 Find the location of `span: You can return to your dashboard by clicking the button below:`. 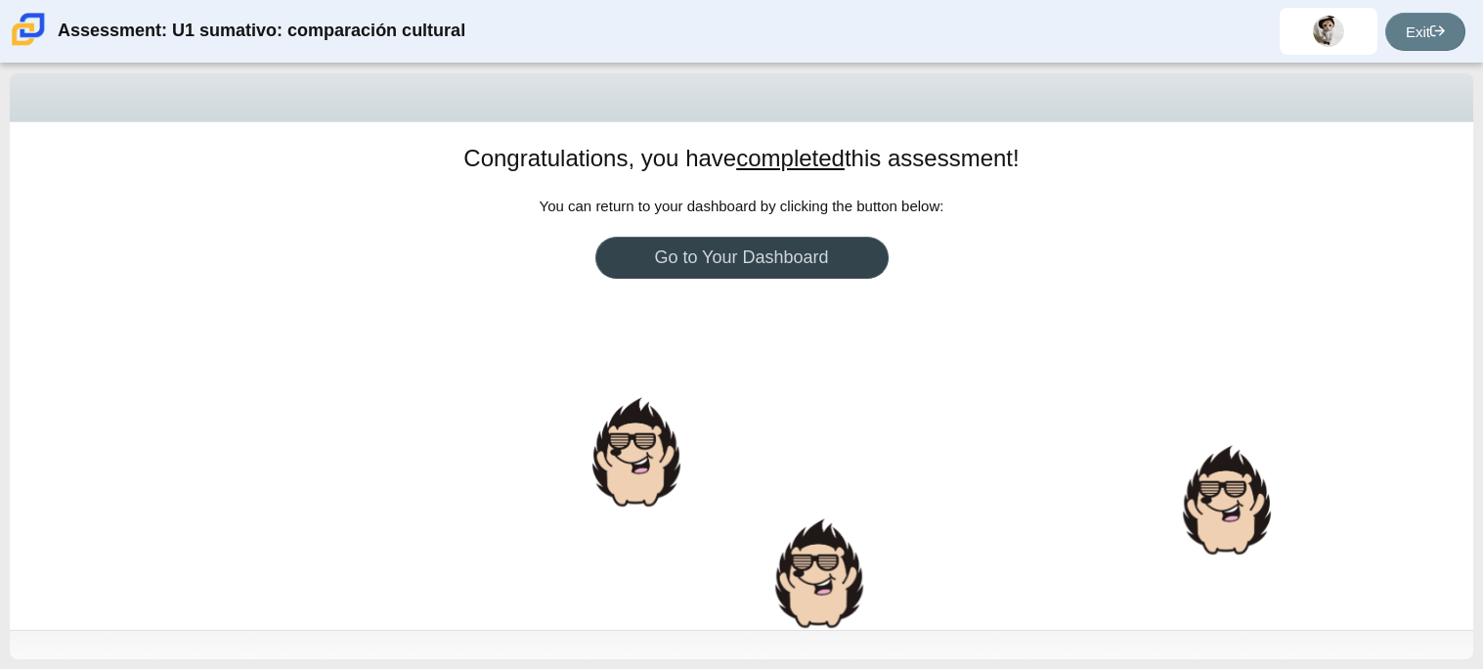

span: You can return to your dashboard by clicking the button below: is located at coordinates (742, 205).